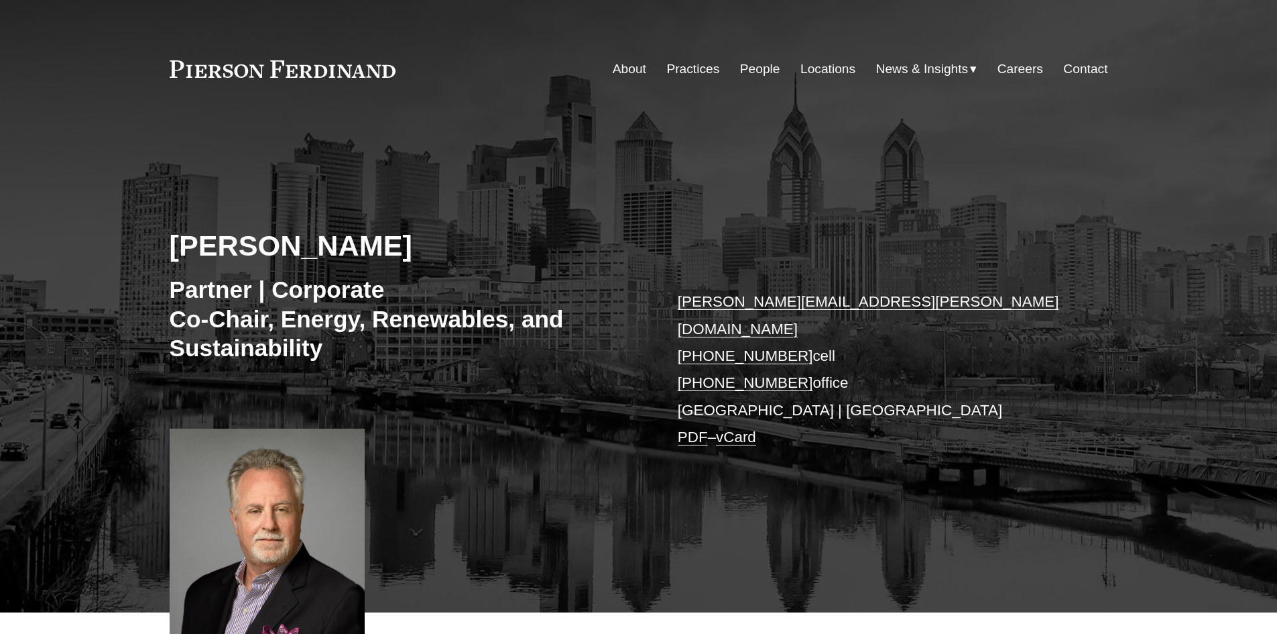 The width and height of the screenshot is (1277, 634). I want to click on a: PDF, so click(693, 436).